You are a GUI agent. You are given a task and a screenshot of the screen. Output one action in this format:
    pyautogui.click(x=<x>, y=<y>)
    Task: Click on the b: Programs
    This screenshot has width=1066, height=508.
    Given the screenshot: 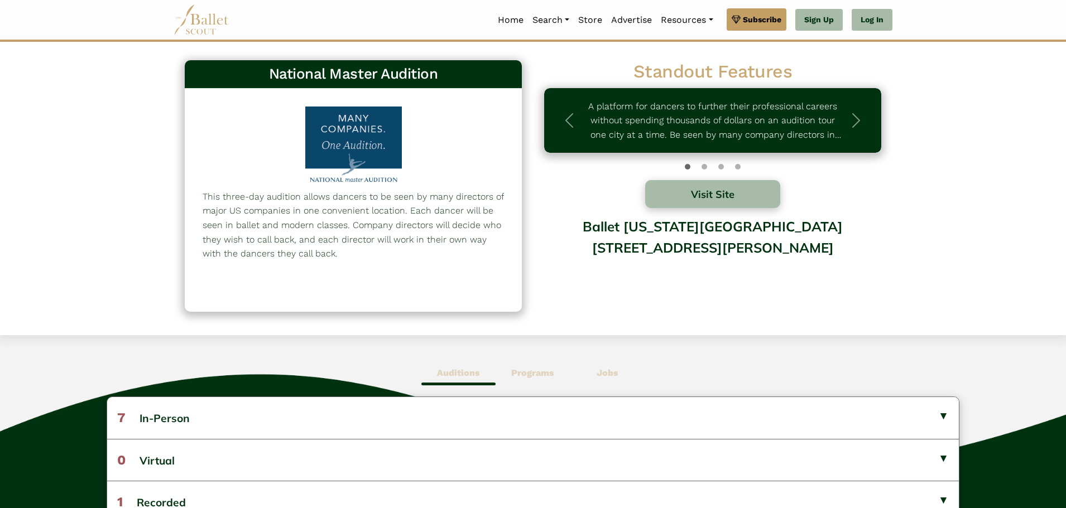 What is the action you would take?
    pyautogui.click(x=532, y=373)
    